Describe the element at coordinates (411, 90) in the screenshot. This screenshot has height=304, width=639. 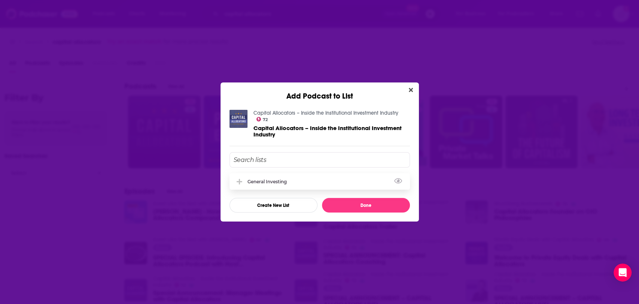
I see `button: Close` at that location.